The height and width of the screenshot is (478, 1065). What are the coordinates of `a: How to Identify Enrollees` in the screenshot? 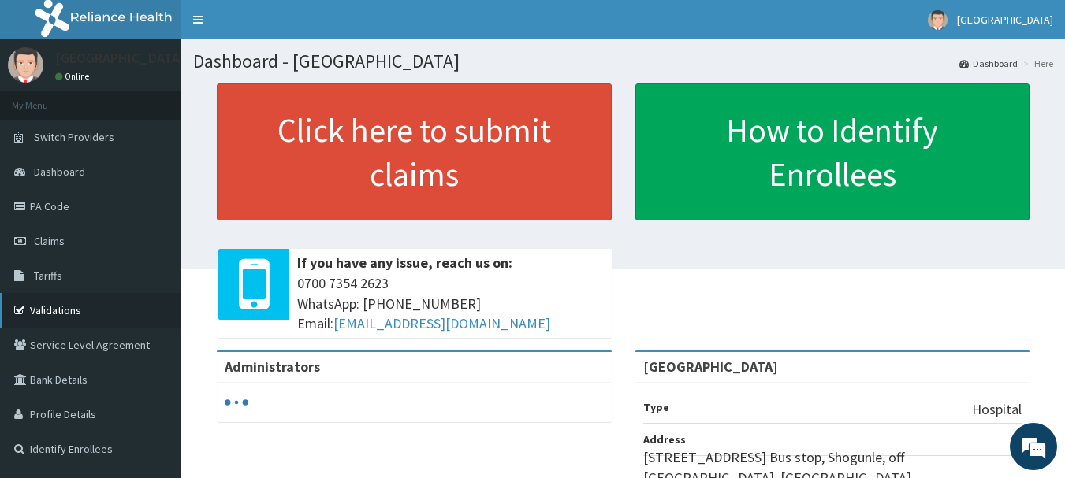 It's located at (832, 152).